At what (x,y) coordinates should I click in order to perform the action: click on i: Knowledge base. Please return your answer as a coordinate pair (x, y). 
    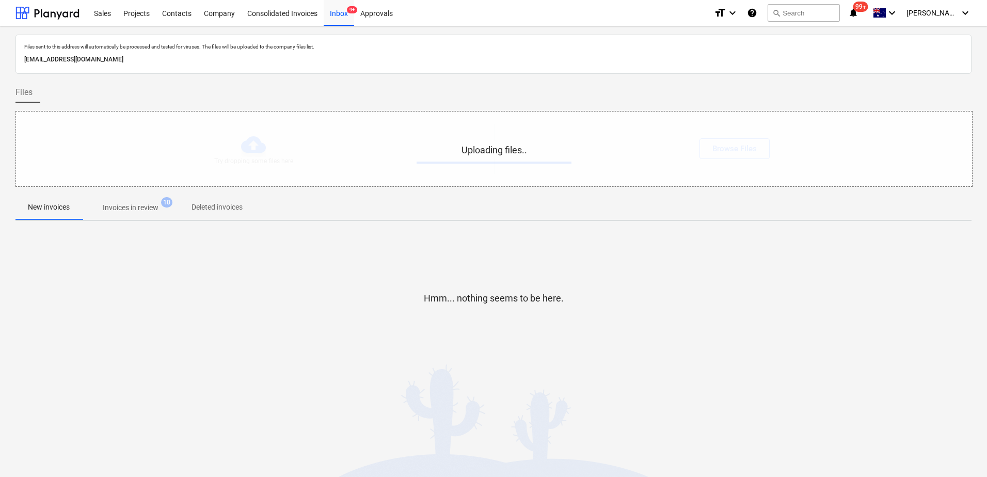
    Looking at the image, I should click on (752, 13).